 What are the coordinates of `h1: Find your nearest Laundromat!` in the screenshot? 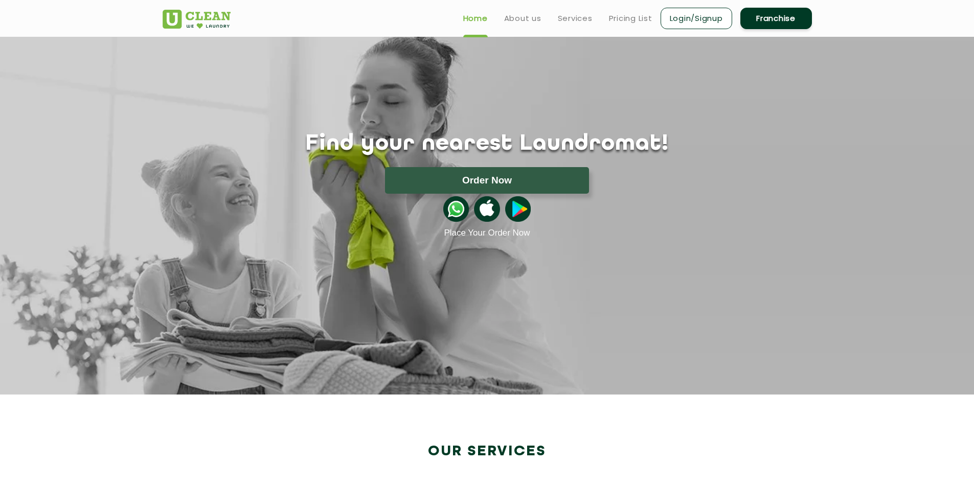 It's located at (487, 144).